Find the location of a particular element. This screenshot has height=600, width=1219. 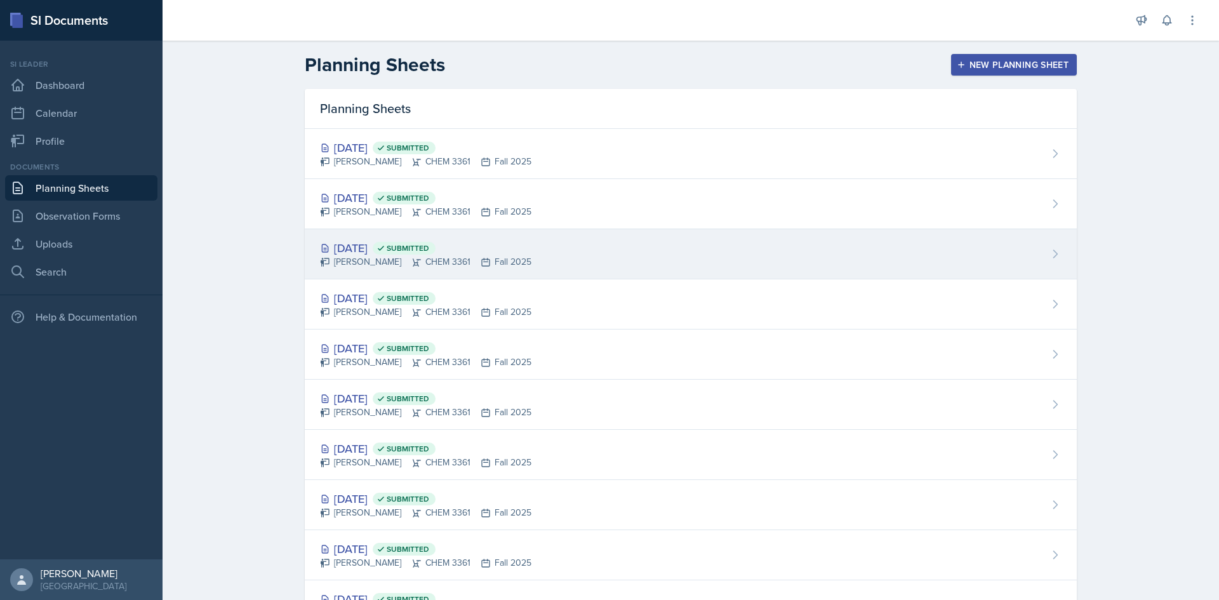

a: Planning Sheets is located at coordinates (81, 188).